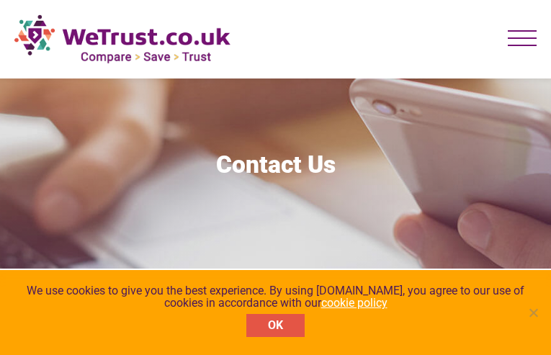  I want to click on img: new-logo.png, so click(122, 39).